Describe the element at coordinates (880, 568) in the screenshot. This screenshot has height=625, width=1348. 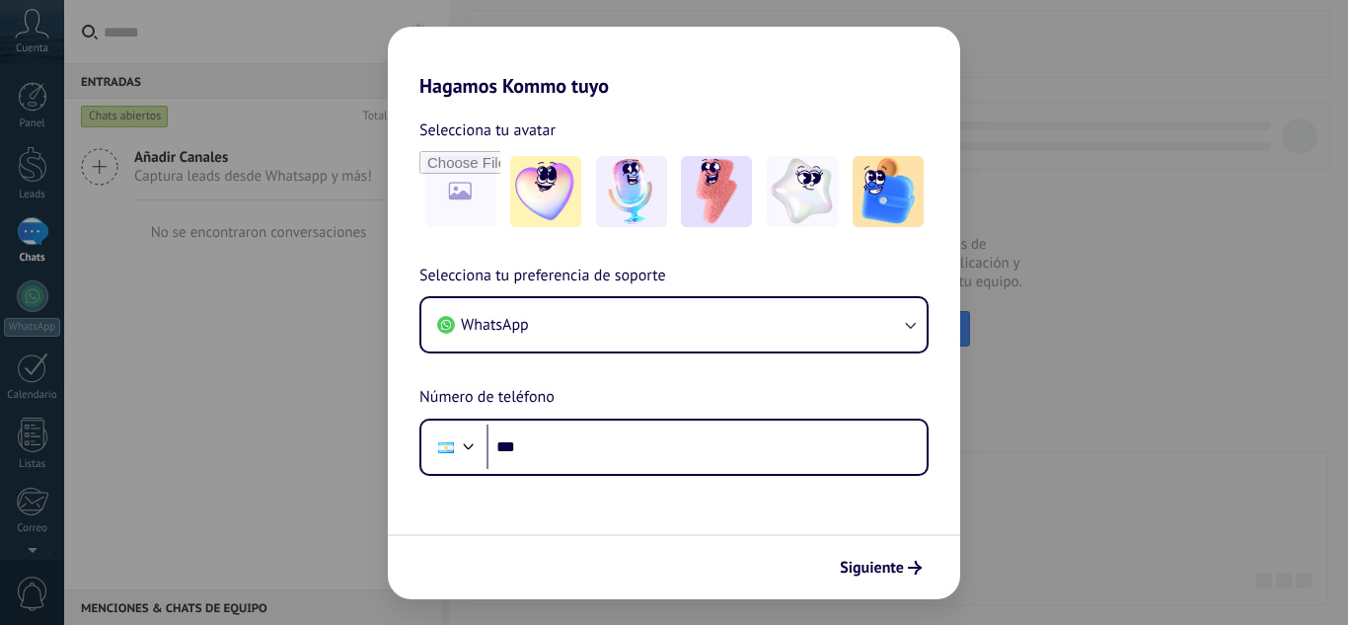
I see `button: Siguiente` at that location.